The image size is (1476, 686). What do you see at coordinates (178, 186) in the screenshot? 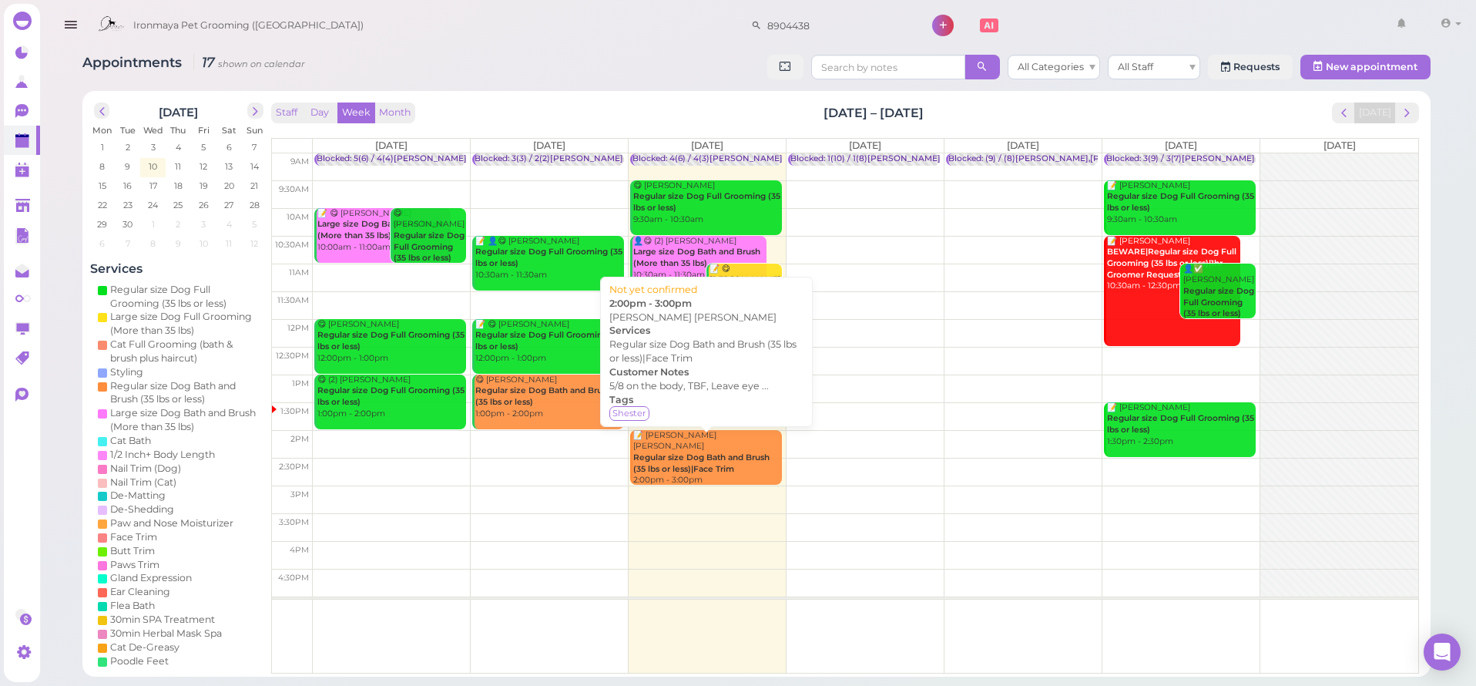
I see `span: 18` at bounding box center [178, 186].